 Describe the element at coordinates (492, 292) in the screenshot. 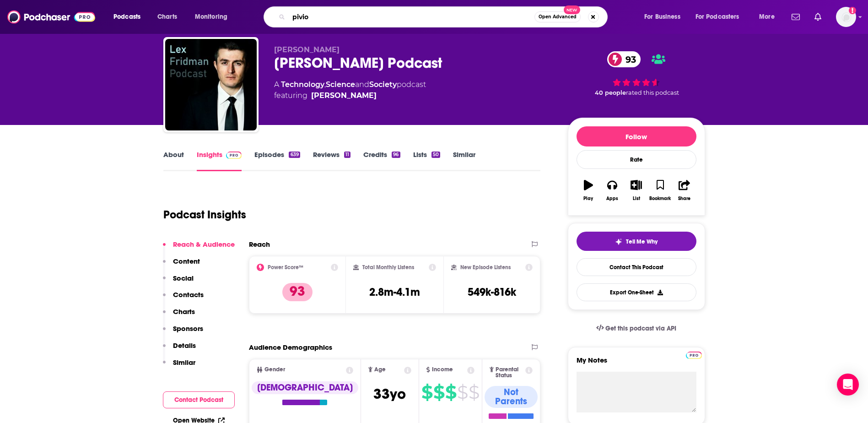

I see `h3: 549k-816k` at that location.